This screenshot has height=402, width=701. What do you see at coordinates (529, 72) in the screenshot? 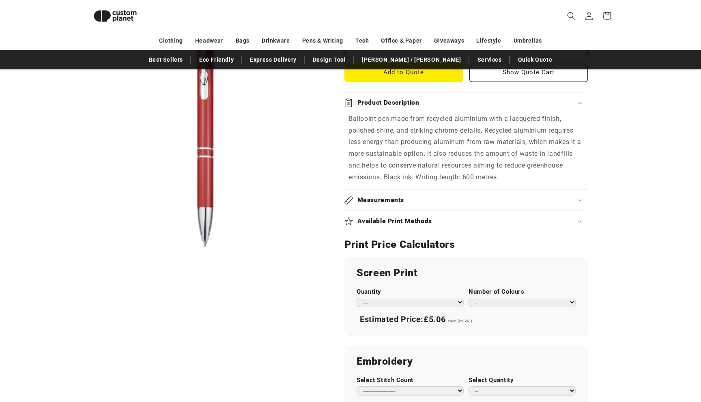
I see `button: Show Quote Cart` at bounding box center [529, 72].